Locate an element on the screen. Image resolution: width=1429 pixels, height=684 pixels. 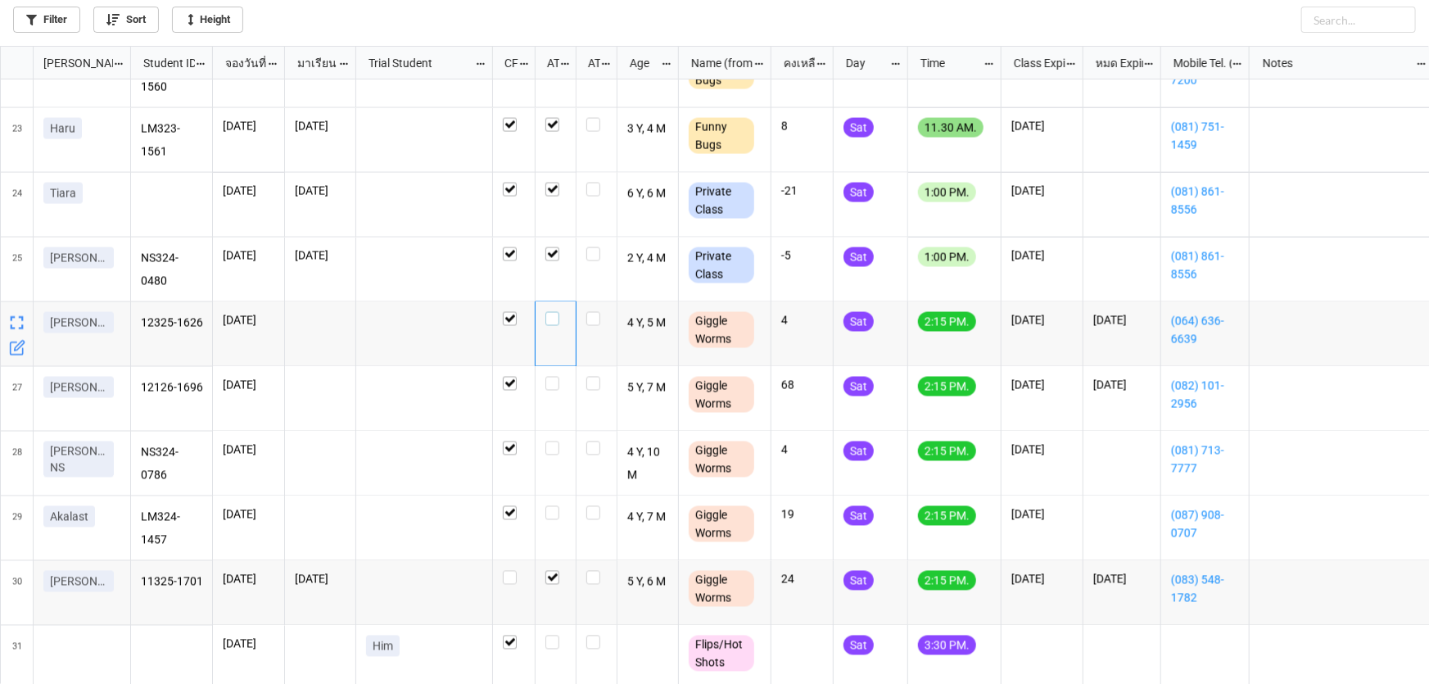
span: 25 is located at coordinates (17, 269).